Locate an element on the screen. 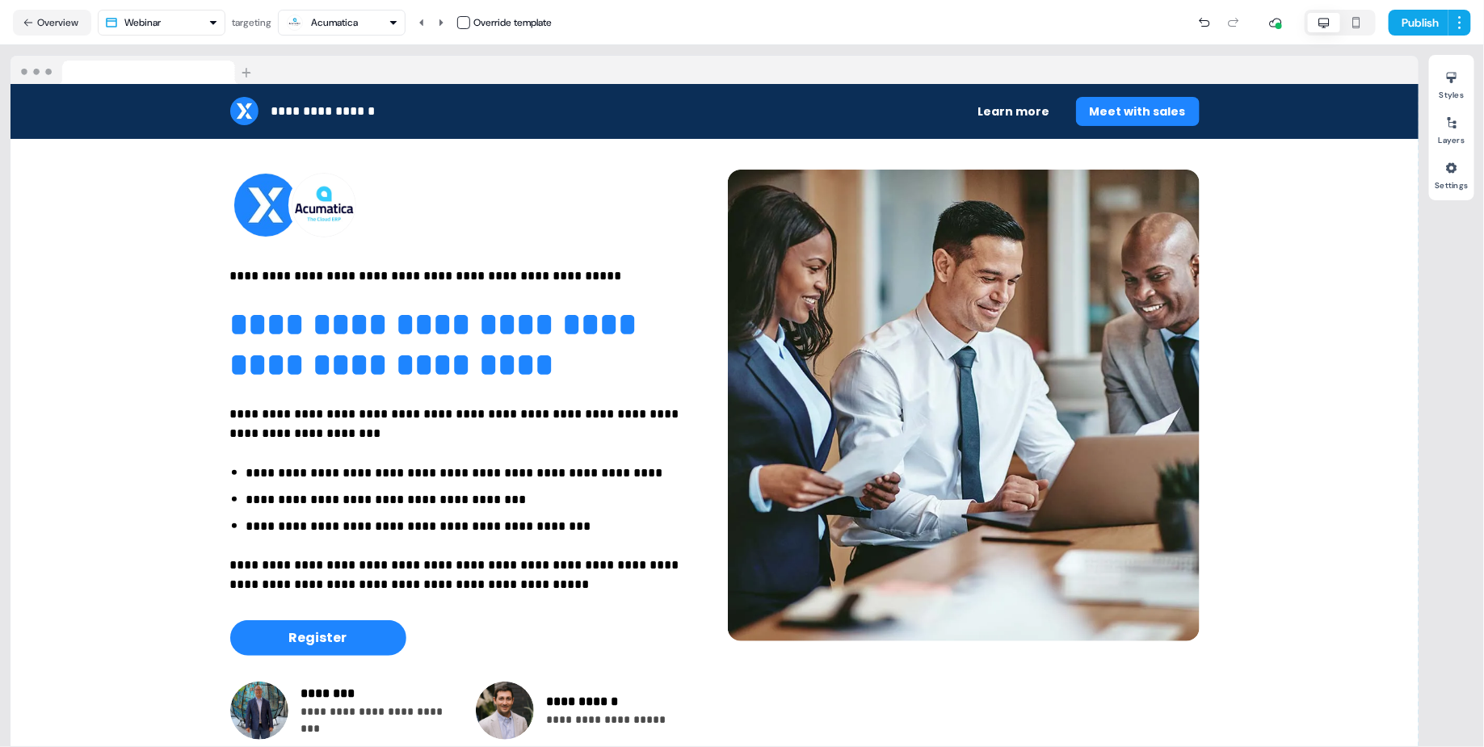  div: Image is located at coordinates (964, 406).